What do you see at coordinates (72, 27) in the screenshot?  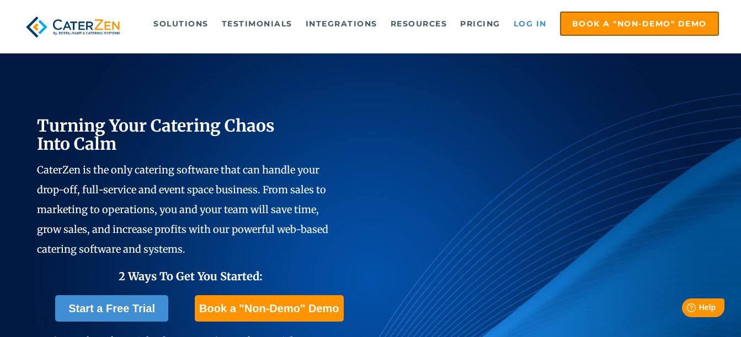 I see `img: caterzen` at bounding box center [72, 27].